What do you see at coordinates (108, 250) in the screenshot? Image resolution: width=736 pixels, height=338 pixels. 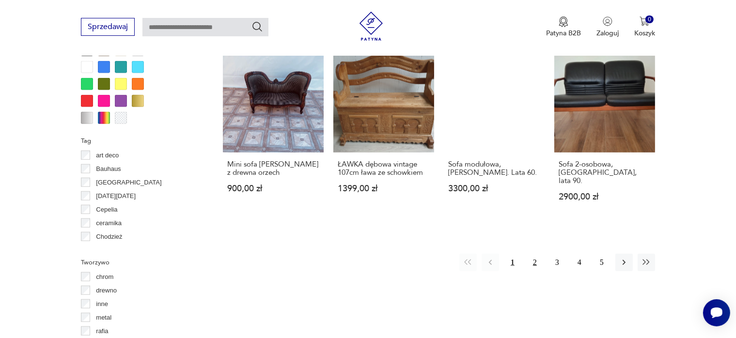 I see `p: Ćmielów` at bounding box center [108, 250].